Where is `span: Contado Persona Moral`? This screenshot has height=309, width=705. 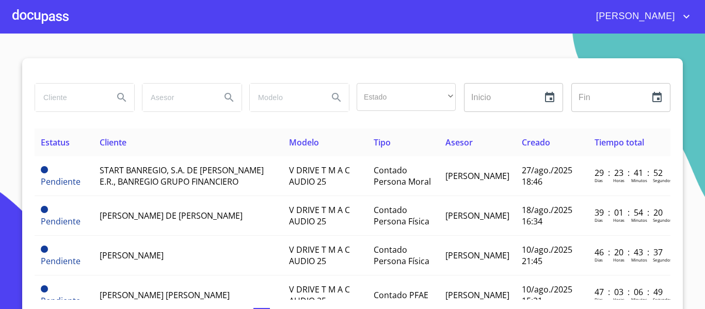
span: Contado Persona Moral is located at coordinates (402, 176).